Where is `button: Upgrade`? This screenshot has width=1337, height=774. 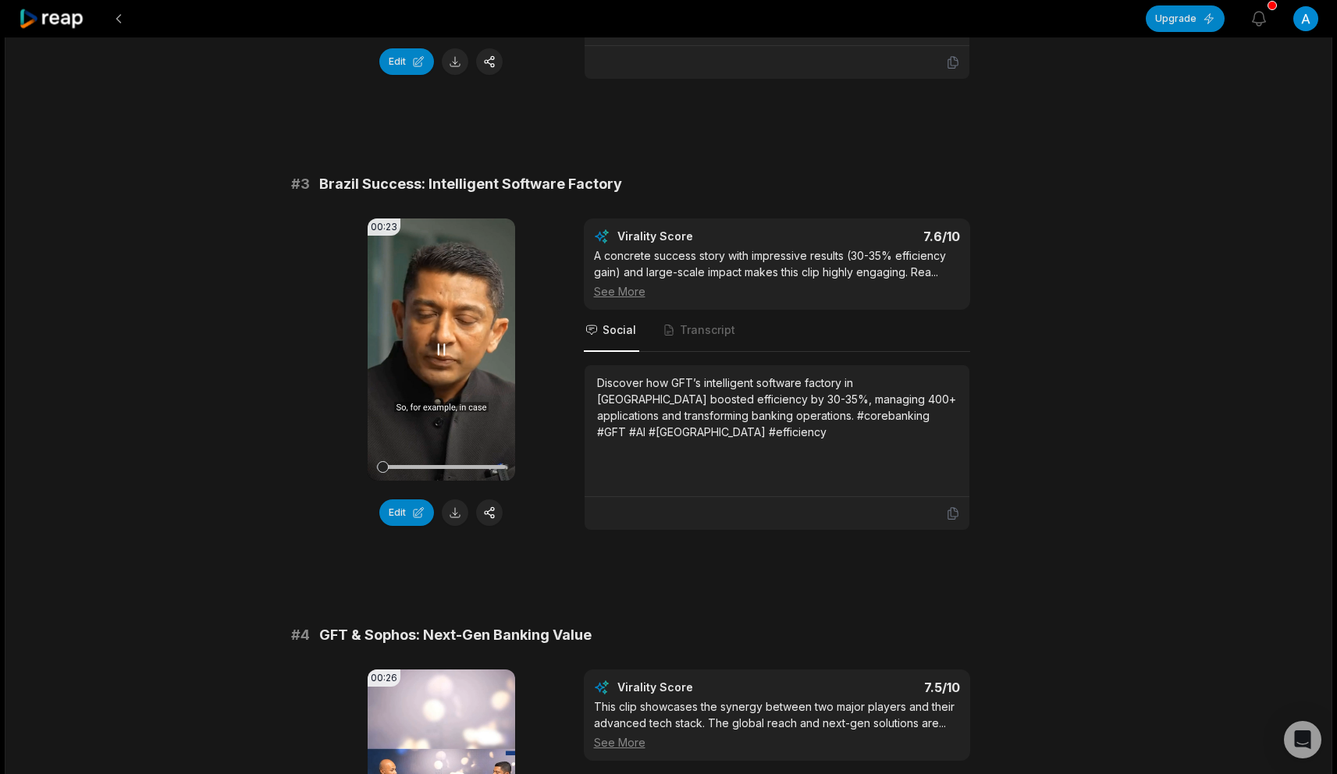 button: Upgrade is located at coordinates (1184, 19).